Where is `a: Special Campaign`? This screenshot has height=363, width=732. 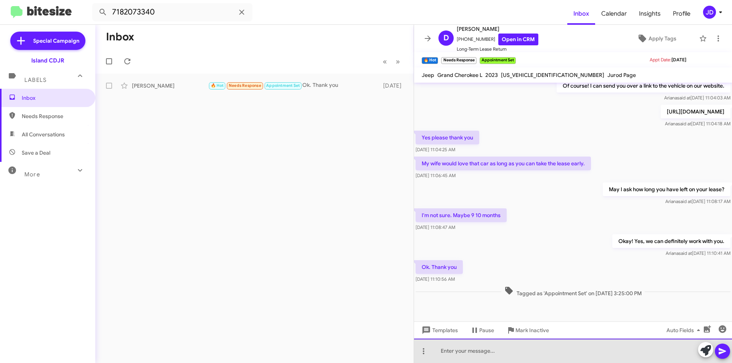 a: Special Campaign is located at coordinates (48, 41).